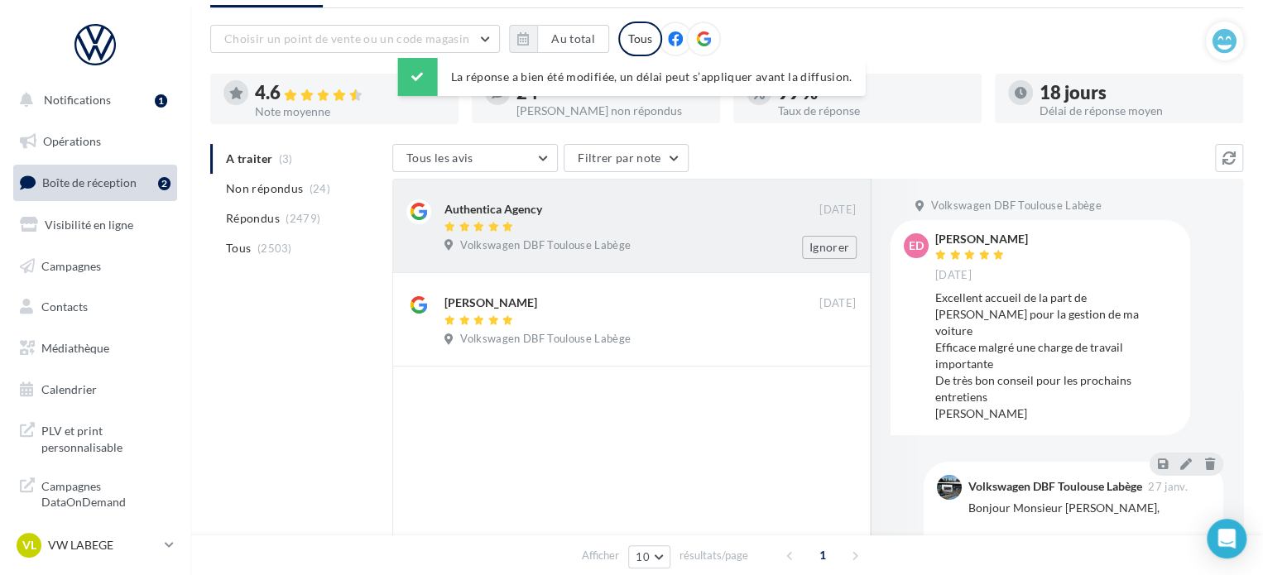 The height and width of the screenshot is (575, 1263). What do you see at coordinates (347, 38) in the screenshot?
I see `span: Choisir un point de vente ou un code magasin` at bounding box center [347, 38].